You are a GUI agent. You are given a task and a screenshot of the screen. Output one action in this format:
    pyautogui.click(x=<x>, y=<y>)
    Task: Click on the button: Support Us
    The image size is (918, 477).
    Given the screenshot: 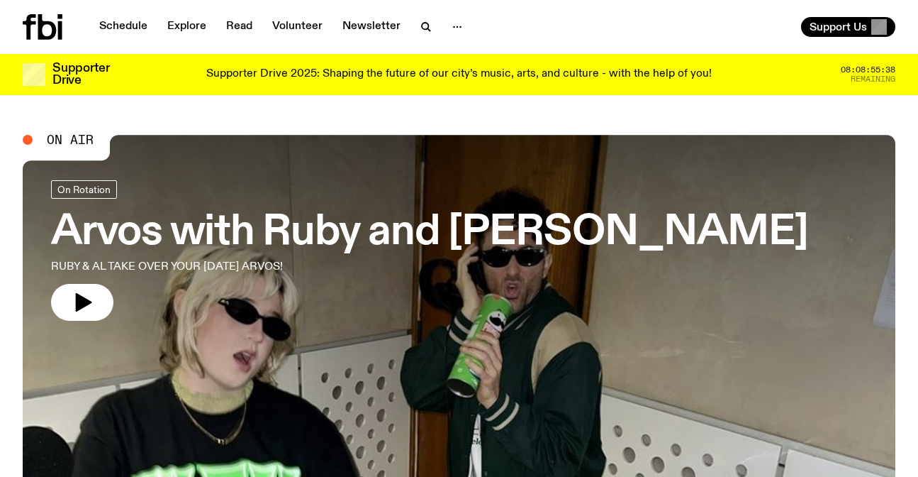 What is the action you would take?
    pyautogui.click(x=848, y=27)
    